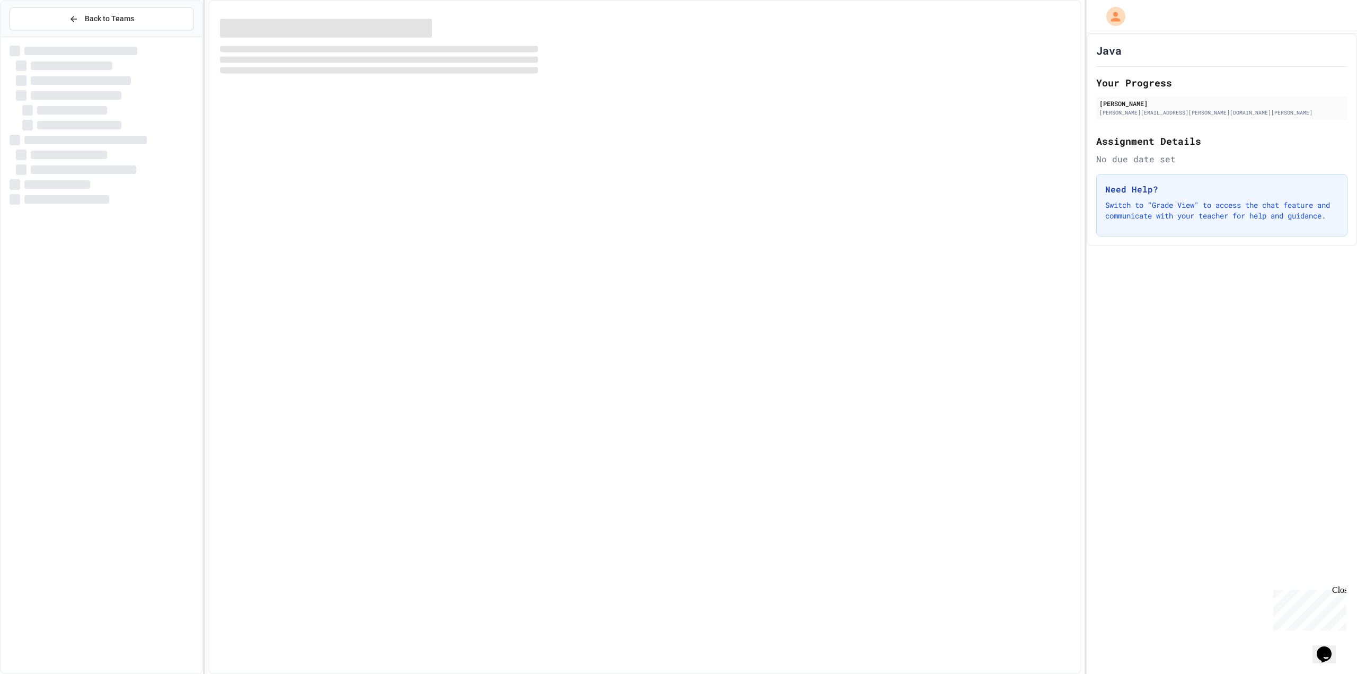  What do you see at coordinates (1221, 210) in the screenshot?
I see `p: Switch to "Grade View" to access the chat feature and communicate with your teacher for help and ...` at bounding box center [1221, 210].